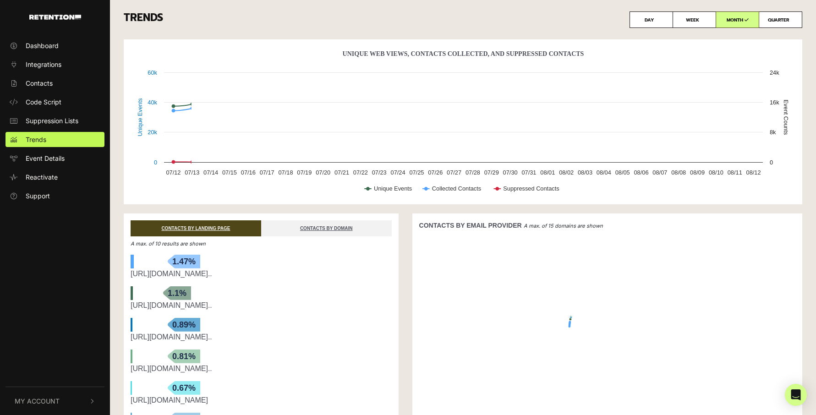  Describe the element at coordinates (380, 172) in the screenshot. I see `text: 07/23` at that location.